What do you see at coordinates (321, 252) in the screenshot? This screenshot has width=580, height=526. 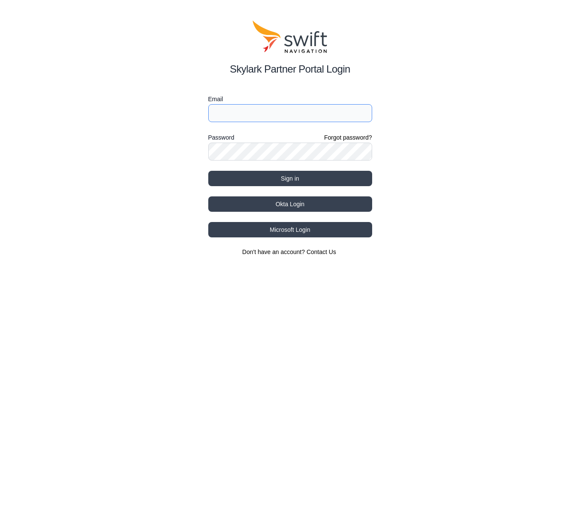 I see `a: Contact Us` at bounding box center [321, 252].